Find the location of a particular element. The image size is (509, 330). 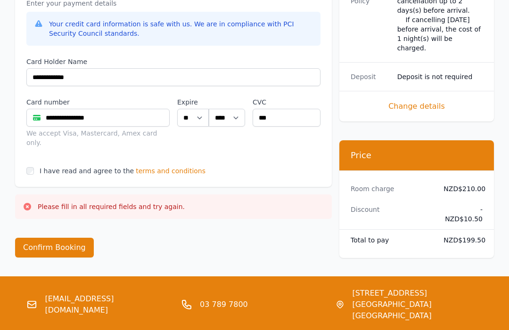

a: 03 789 7800 is located at coordinates (224, 305).